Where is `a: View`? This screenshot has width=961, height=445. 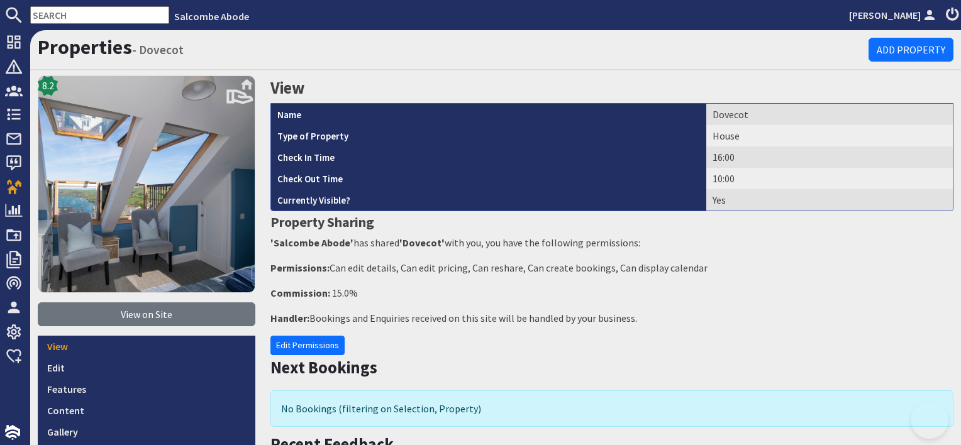 a: View is located at coordinates (147, 347).